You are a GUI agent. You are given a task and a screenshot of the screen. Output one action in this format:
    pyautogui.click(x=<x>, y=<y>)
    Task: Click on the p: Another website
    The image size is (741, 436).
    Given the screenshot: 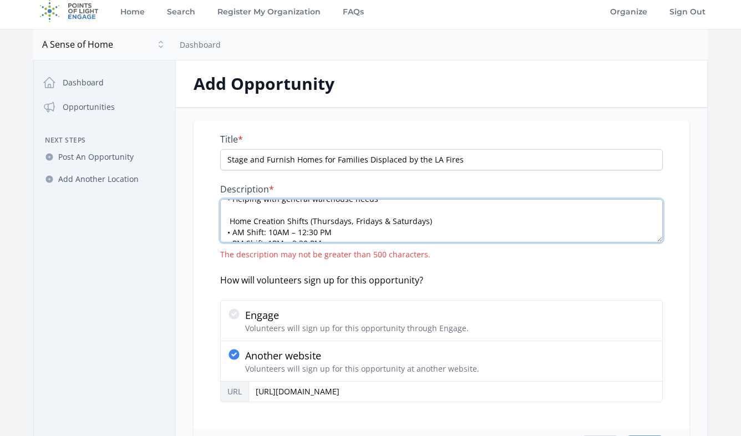 What is the action you would take?
    pyautogui.click(x=362, y=356)
    